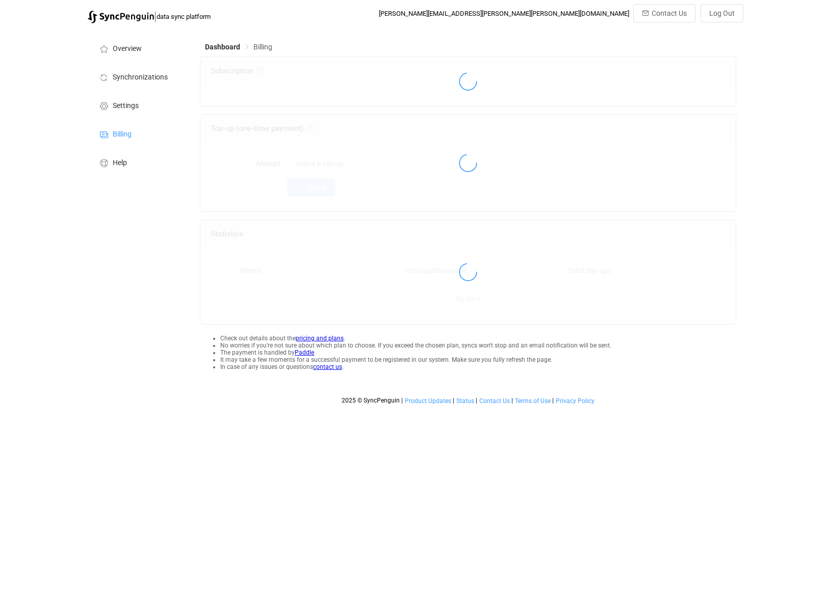 This screenshot has width=826, height=616. Describe the element at coordinates (139, 134) in the screenshot. I see `a: Billing` at that location.